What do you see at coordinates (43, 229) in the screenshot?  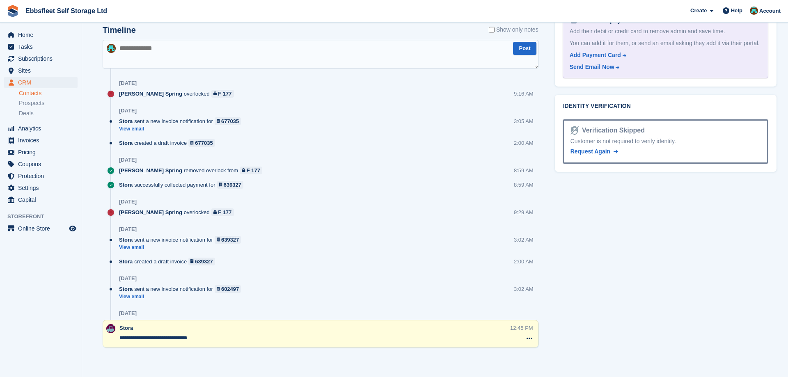 I see `span: Online Store` at bounding box center [43, 229].